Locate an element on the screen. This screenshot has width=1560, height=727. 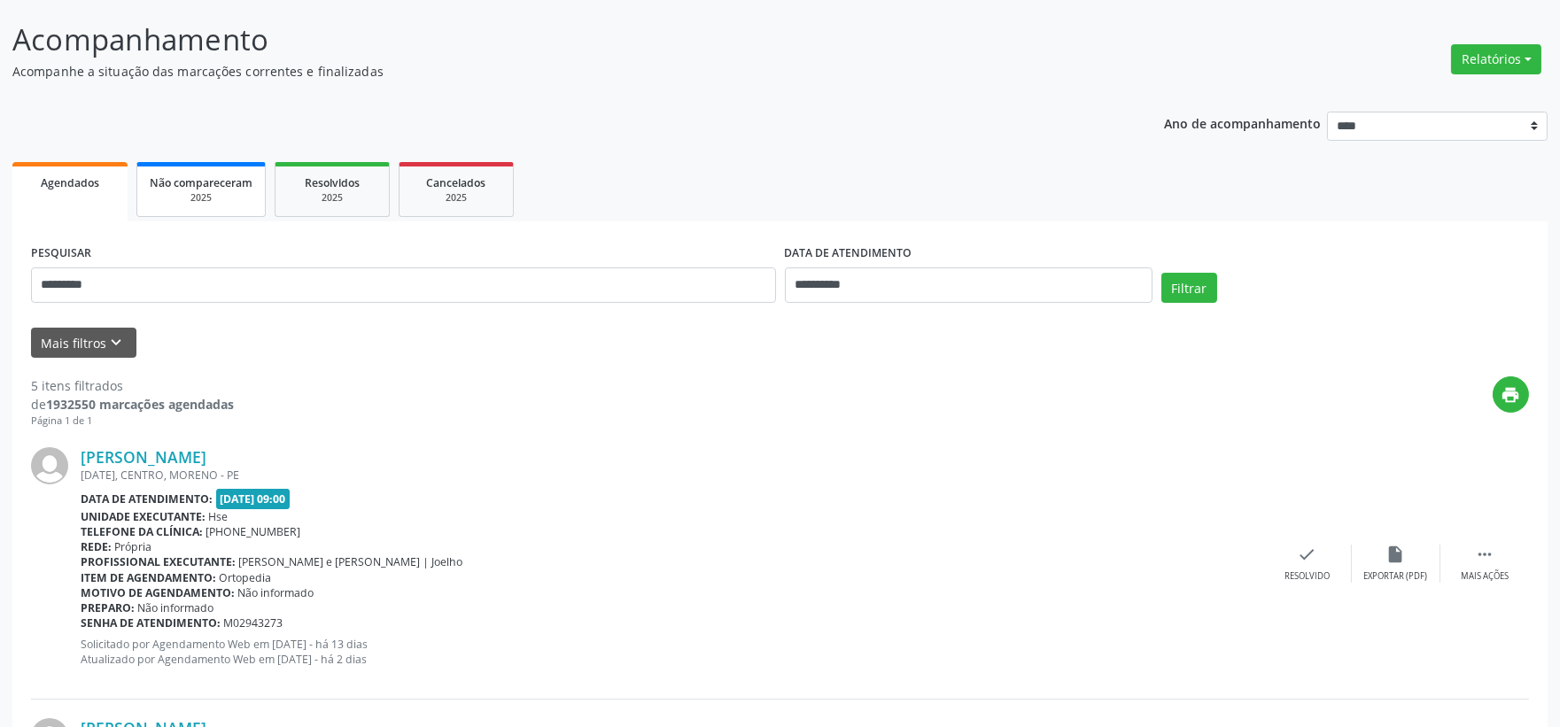
b: Senha de atendimento: is located at coordinates (151, 623).